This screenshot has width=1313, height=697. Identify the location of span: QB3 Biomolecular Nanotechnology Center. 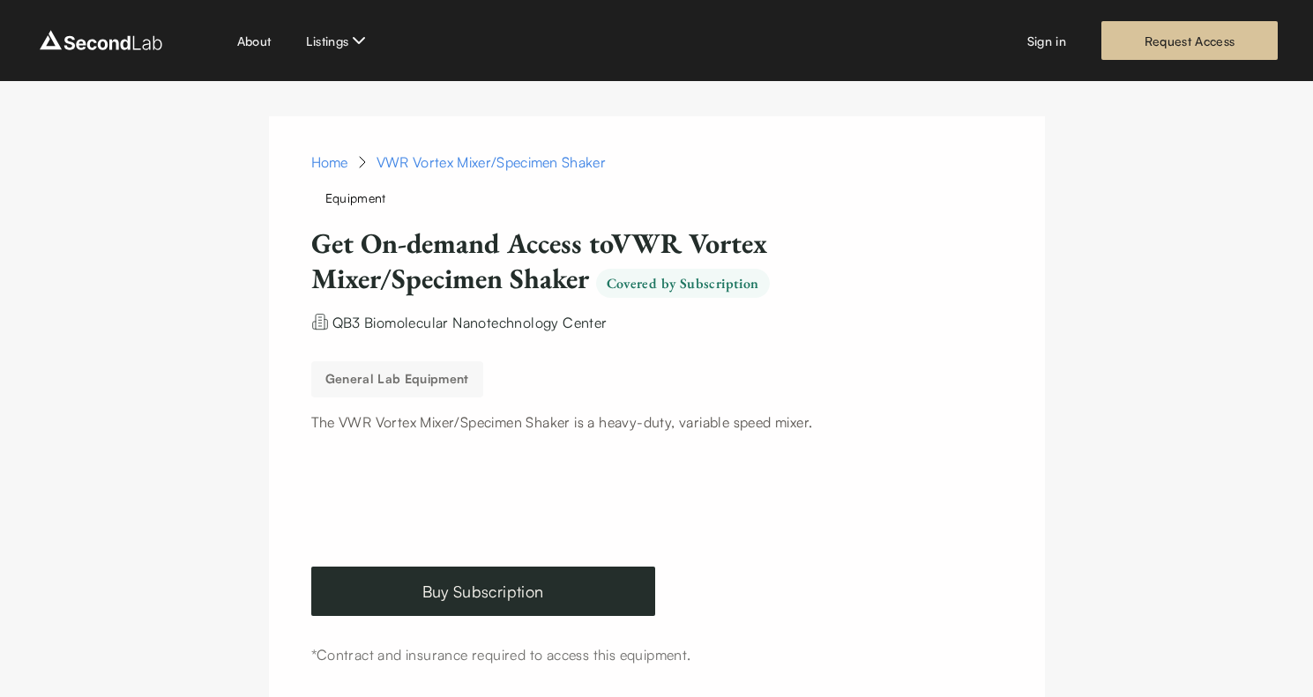
(470, 323).